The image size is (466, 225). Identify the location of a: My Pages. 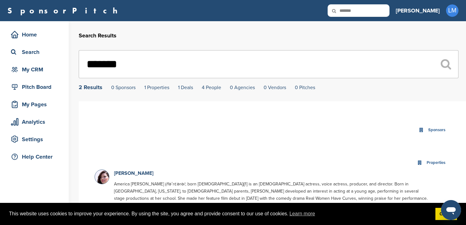
(34, 105).